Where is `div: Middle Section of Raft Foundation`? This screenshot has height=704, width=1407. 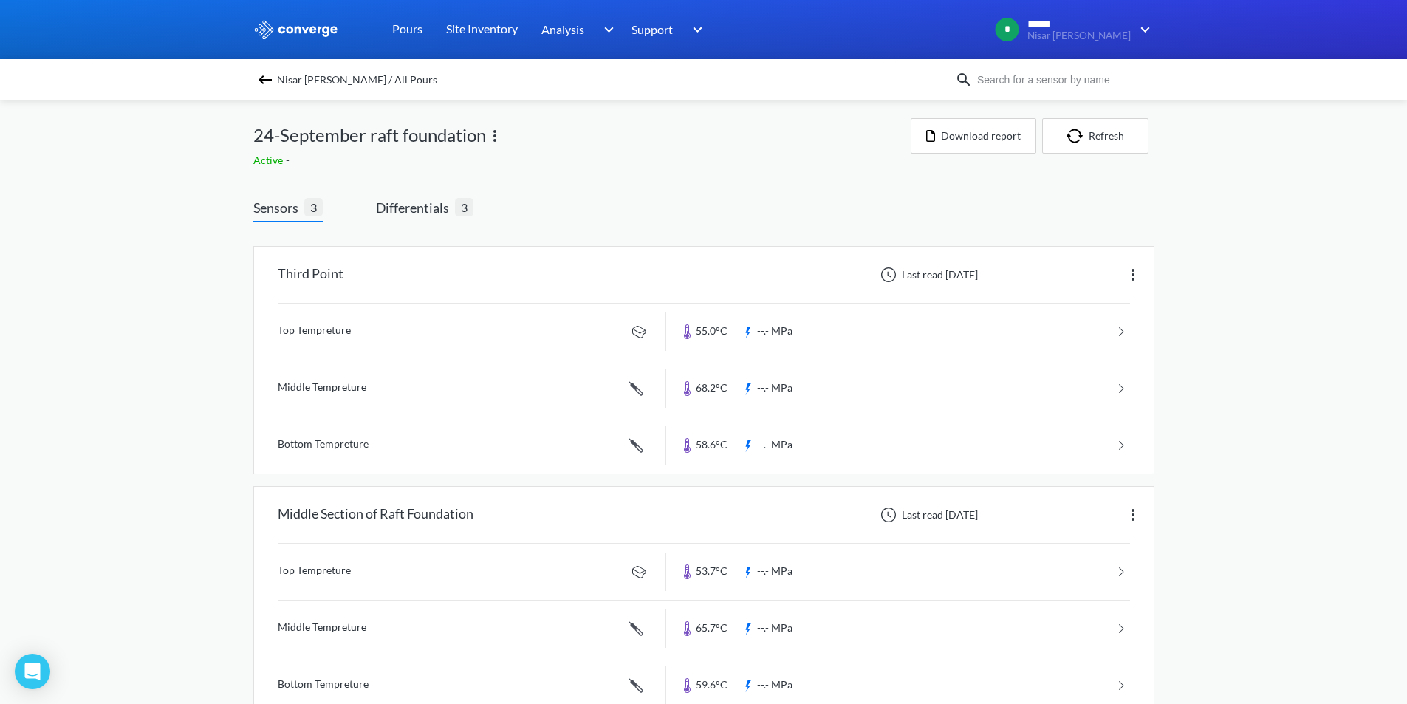
div: Middle Section of Raft Foundation is located at coordinates (375, 515).